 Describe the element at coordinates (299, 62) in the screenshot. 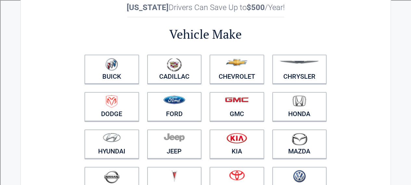

I see `img: chrysler` at that location.